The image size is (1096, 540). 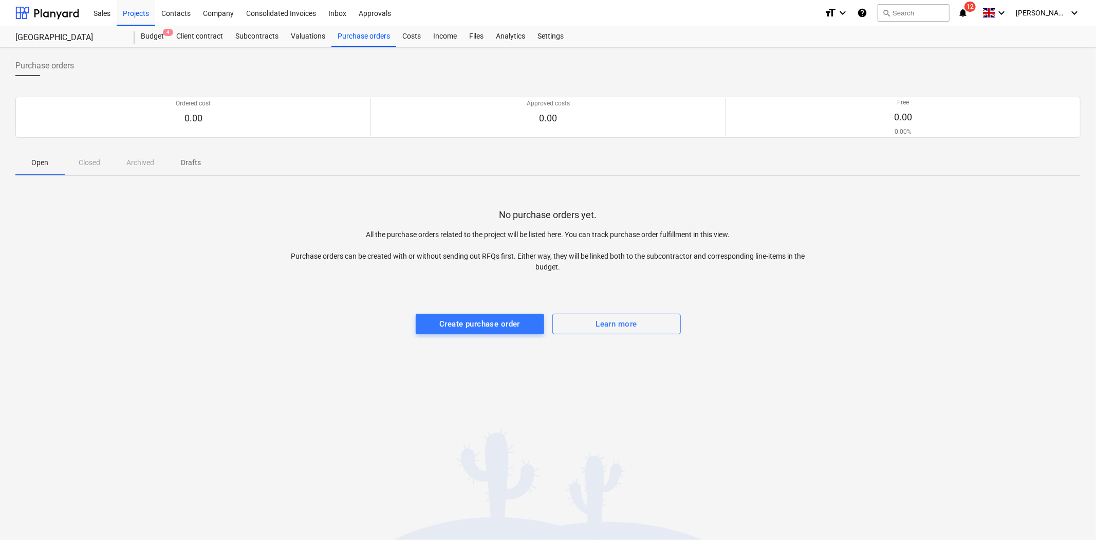 I want to click on i: format_size, so click(x=830, y=13).